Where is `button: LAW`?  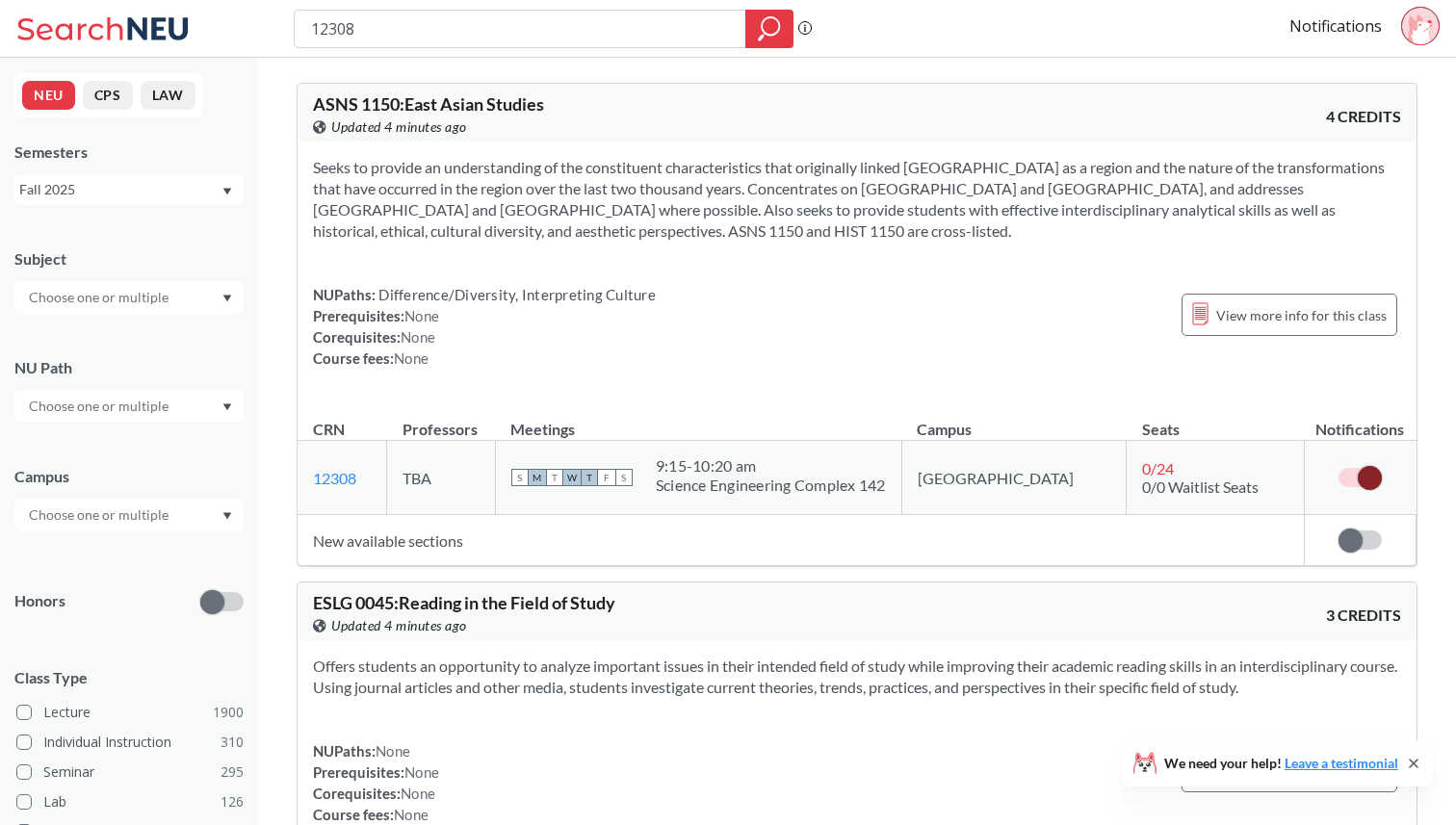 button: LAW is located at coordinates (168, 96).